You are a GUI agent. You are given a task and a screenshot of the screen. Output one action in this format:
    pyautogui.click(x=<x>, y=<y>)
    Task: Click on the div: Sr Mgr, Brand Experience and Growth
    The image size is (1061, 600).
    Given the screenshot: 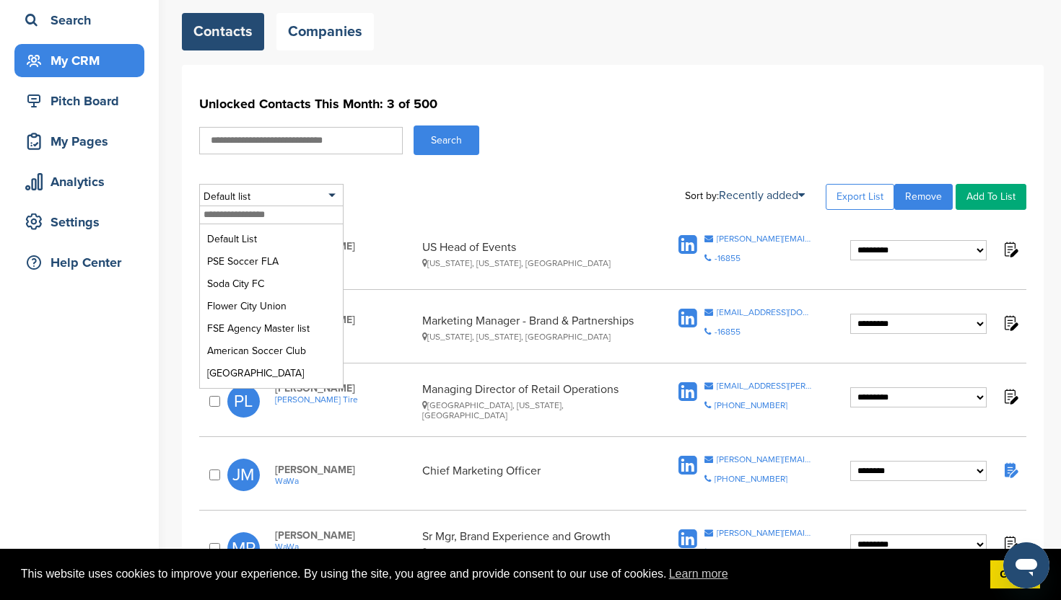 What is the action you would take?
    pyautogui.click(x=532, y=548)
    